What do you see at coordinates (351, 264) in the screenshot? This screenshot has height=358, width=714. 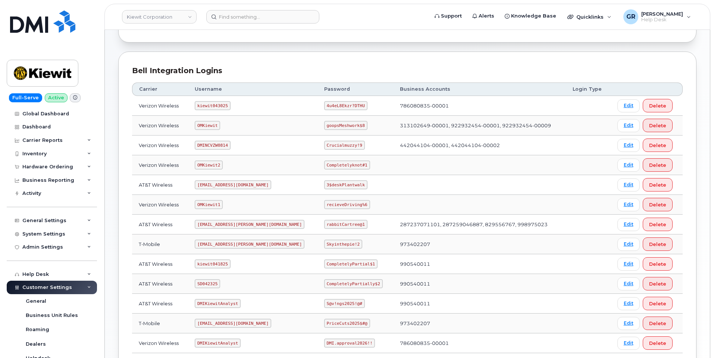 I see `code: CompletelyPartial$1` at bounding box center [351, 264].